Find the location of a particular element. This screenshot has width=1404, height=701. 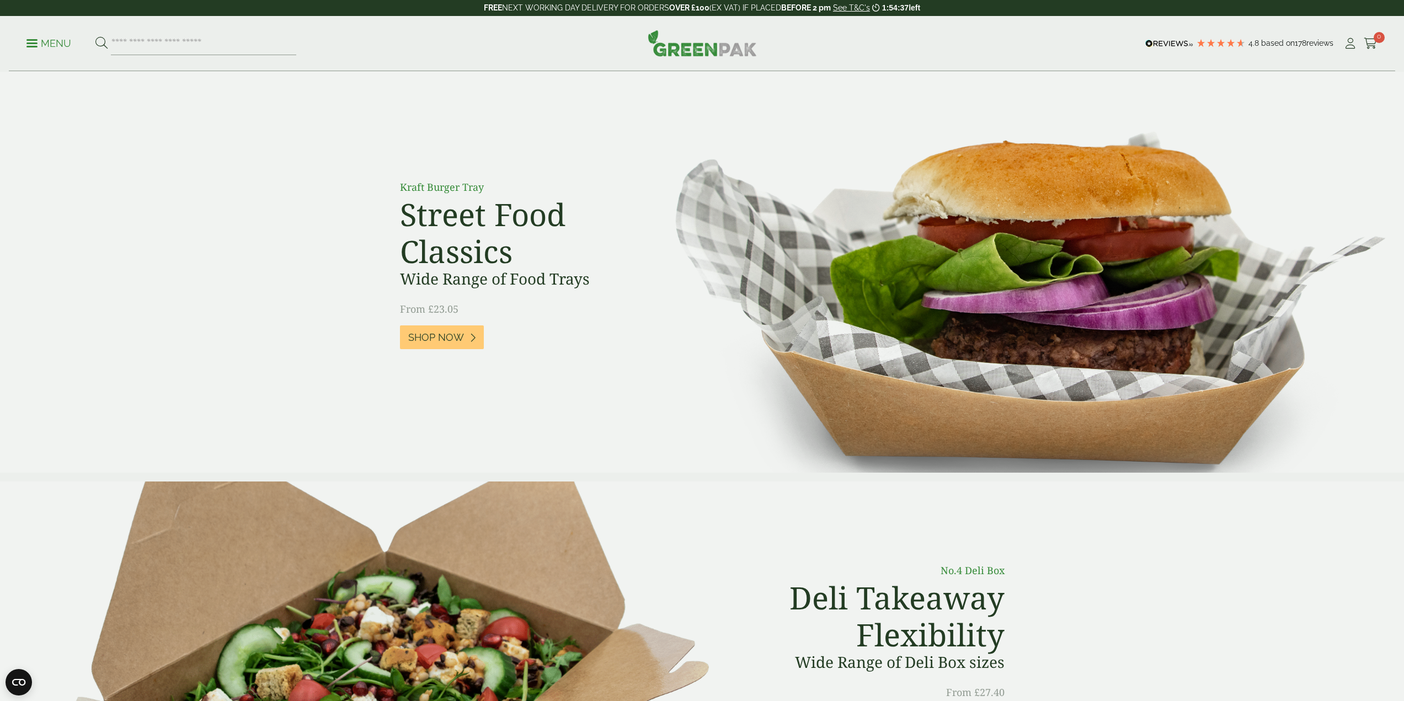

span: 0 is located at coordinates (1379, 38).